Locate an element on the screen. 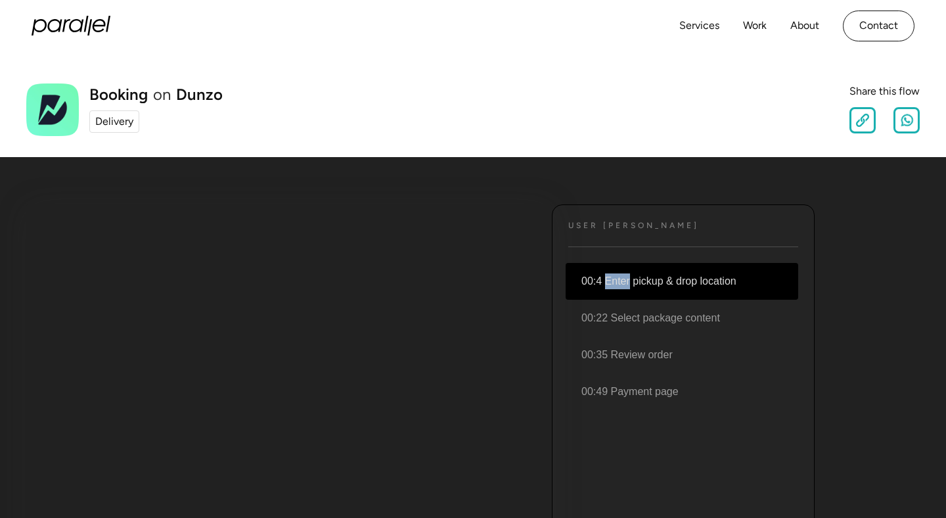 The height and width of the screenshot is (518, 946). a: Contact is located at coordinates (879, 26).